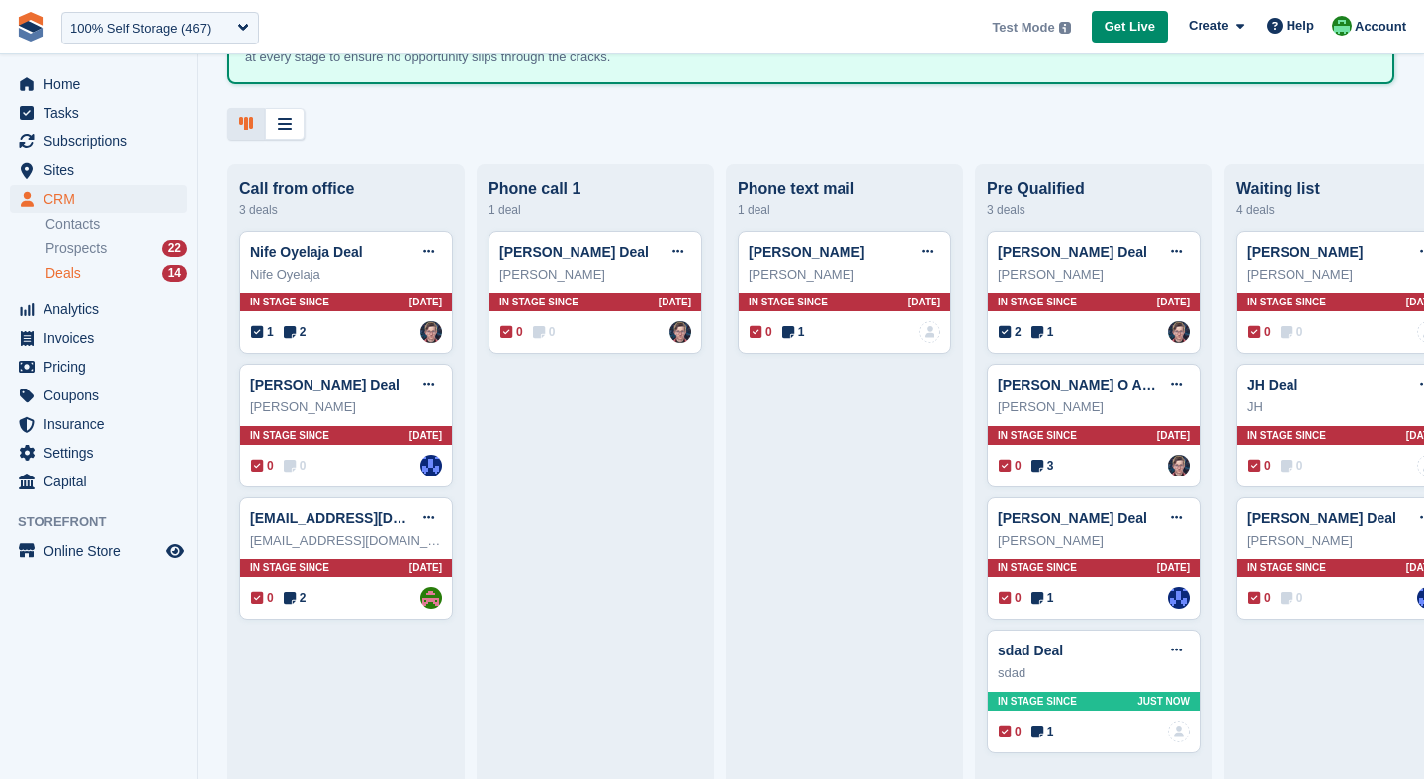  What do you see at coordinates (103, 424) in the screenshot?
I see `span: Insurance` at bounding box center [103, 424].